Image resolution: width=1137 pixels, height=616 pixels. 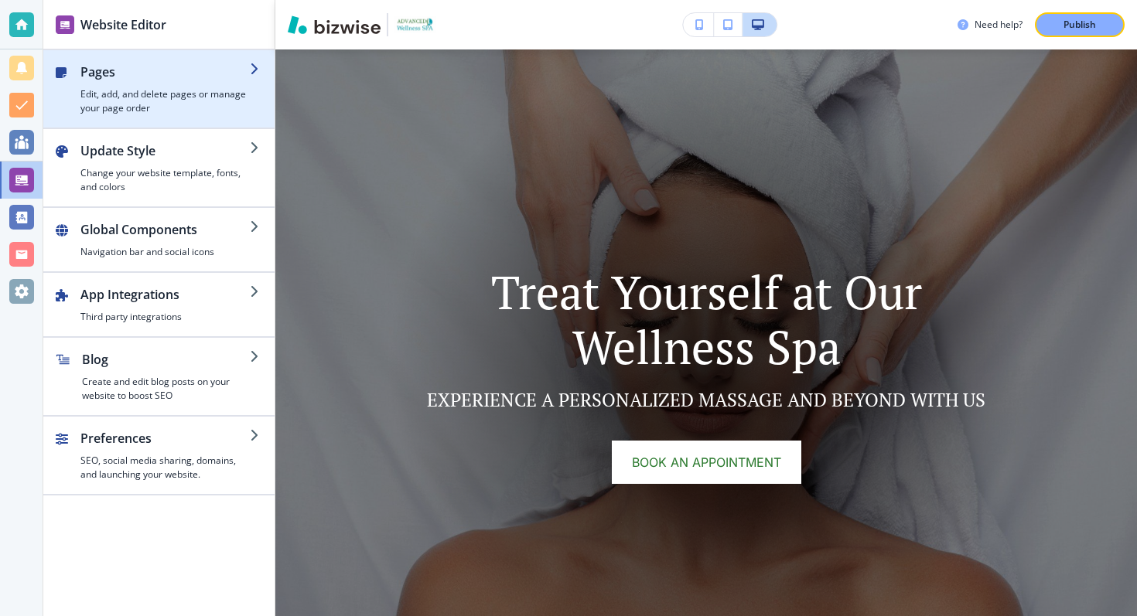 I want to click on button: Global ComponentsNavigation bar and social icons, so click(x=159, y=240).